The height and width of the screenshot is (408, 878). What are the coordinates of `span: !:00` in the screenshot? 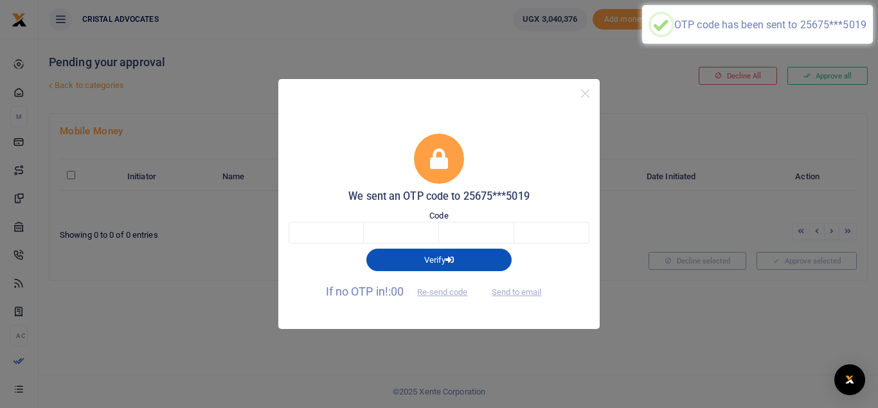 It's located at (394, 291).